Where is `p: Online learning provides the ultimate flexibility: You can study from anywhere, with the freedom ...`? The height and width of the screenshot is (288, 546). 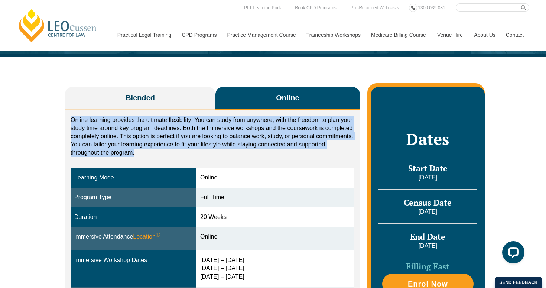
p: Online learning provides the ultimate flexibility: You can study from anywhere, with the freedom ... is located at coordinates (212, 136).